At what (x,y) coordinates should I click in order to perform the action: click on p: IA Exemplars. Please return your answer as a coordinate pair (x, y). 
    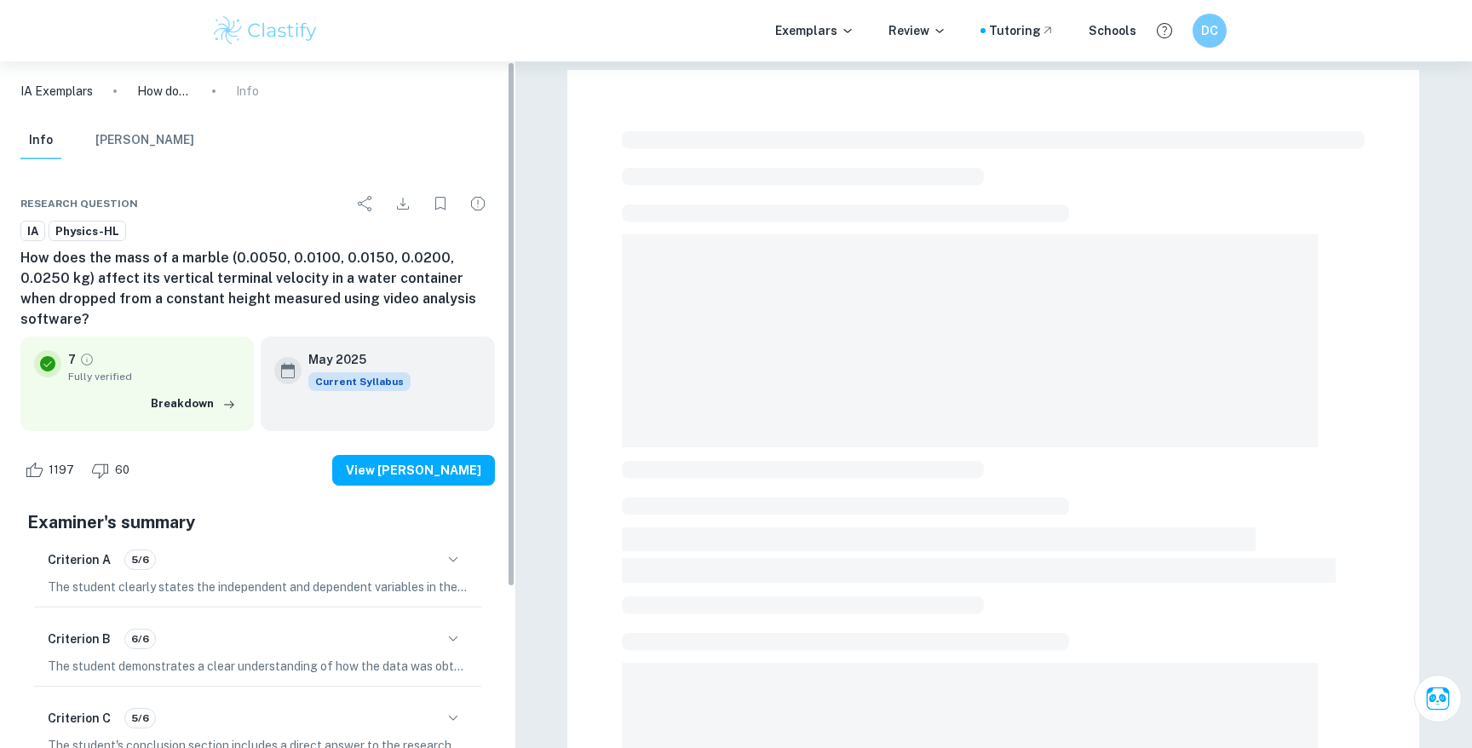
    Looking at the image, I should click on (56, 91).